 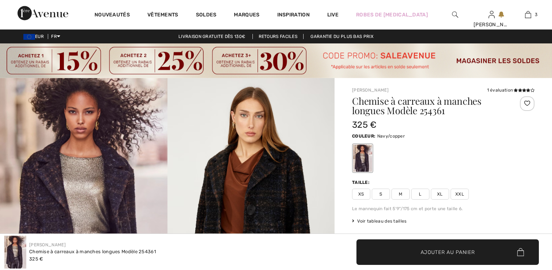 What do you see at coordinates (428, 106) in the screenshot?
I see `h1: Chemise à carreaux à manches longues Modèle 254361` at bounding box center [428, 106].